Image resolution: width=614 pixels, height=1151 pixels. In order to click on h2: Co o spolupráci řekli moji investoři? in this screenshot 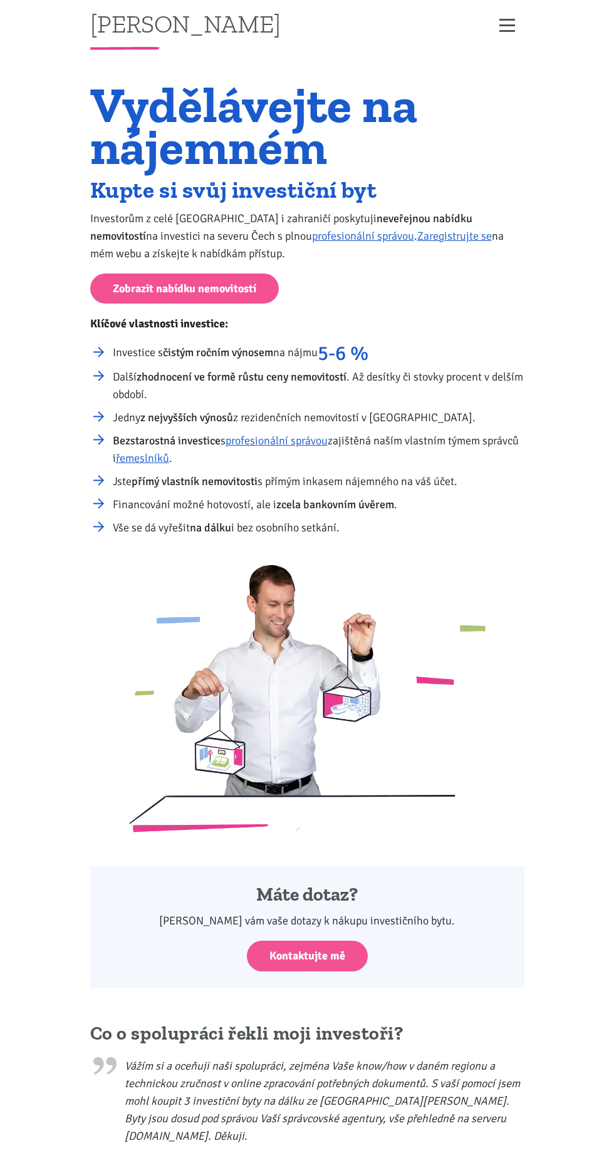, I will do `click(307, 1034)`.